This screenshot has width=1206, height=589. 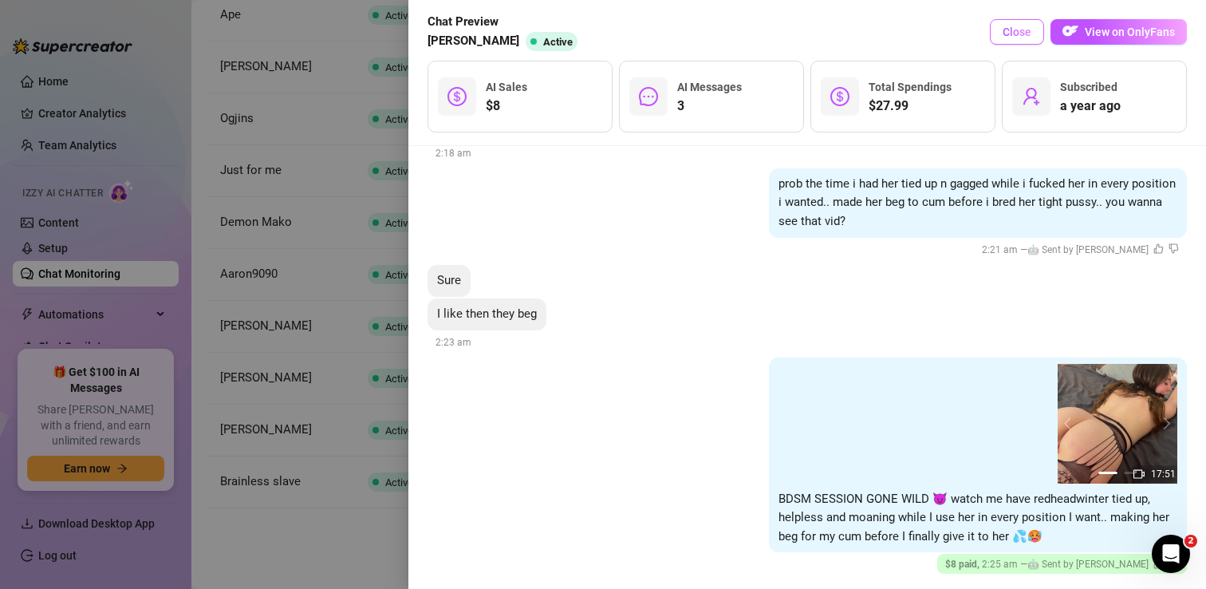 What do you see at coordinates (1032, 97) in the screenshot?
I see `span: user-add` at bounding box center [1032, 97].